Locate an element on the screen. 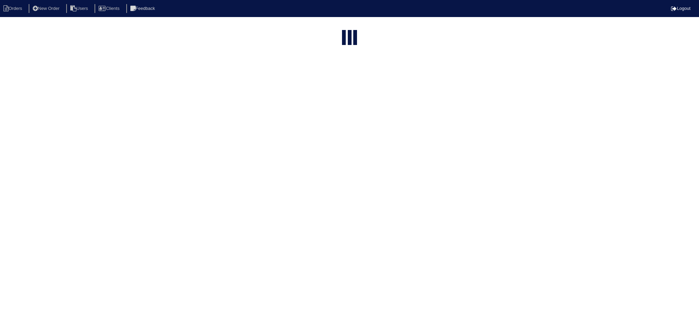 Image resolution: width=699 pixels, height=335 pixels. a: Clients is located at coordinates (110, 8).